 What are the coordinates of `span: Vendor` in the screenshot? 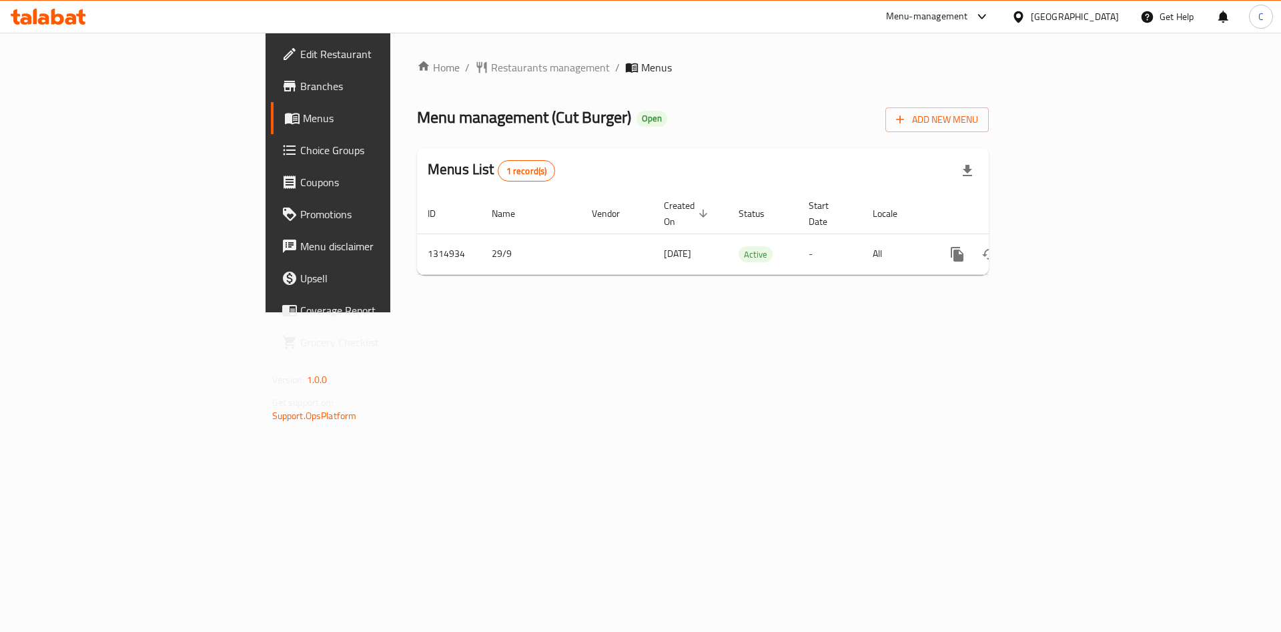 It's located at (614, 213).